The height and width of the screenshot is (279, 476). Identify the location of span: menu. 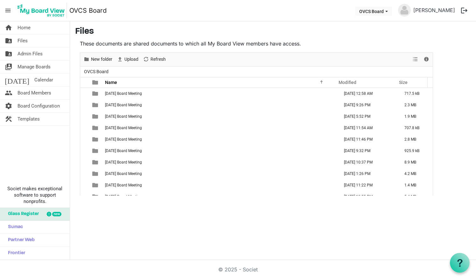
(8, 11).